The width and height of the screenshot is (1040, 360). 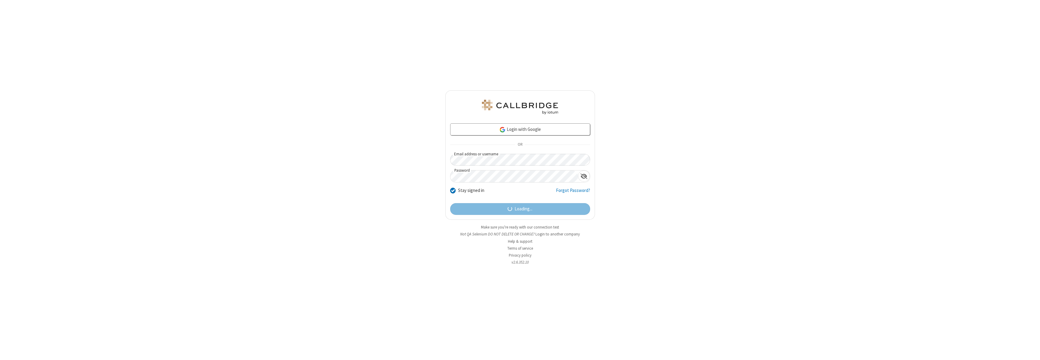 What do you see at coordinates (520, 227) in the screenshot?
I see `a: Make sure you're ready with our connection test` at bounding box center [520, 227].